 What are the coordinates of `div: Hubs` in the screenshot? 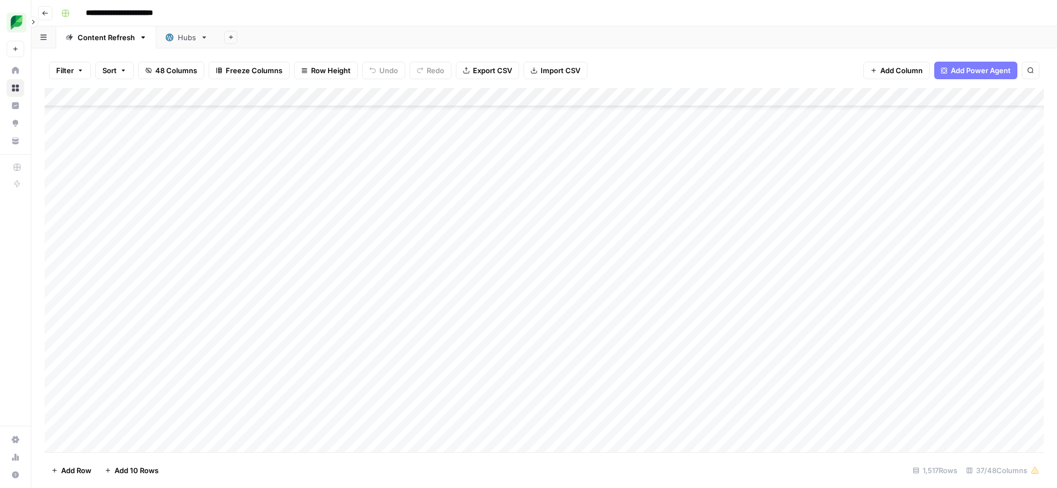 It's located at (187, 37).